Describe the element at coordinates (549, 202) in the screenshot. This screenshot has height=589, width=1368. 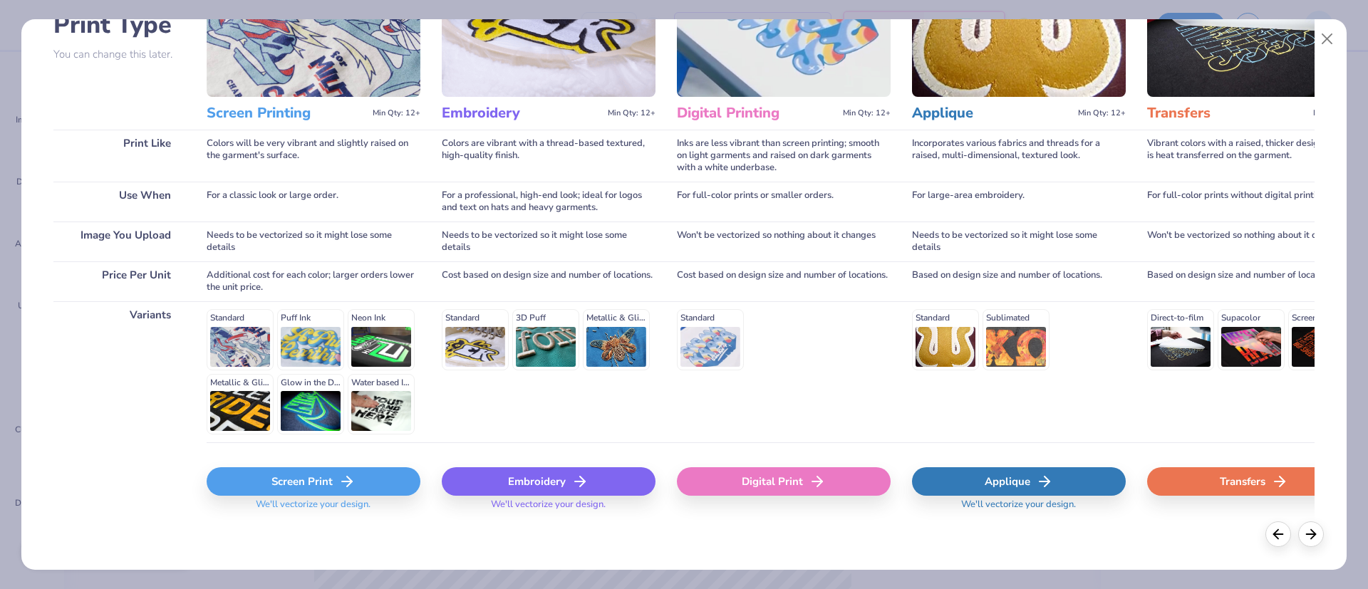
I see `div: For a professional, high-end look; ideal for logos and text on hats and heavy garments.` at that location.